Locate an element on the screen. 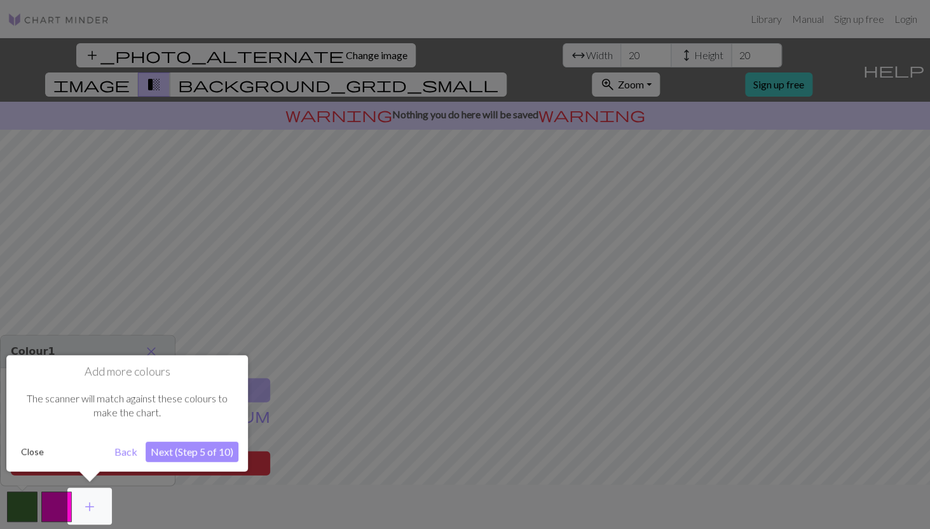 The width and height of the screenshot is (930, 529). div: The scanner will match against these colours to make the chart. is located at coordinates (127, 405).